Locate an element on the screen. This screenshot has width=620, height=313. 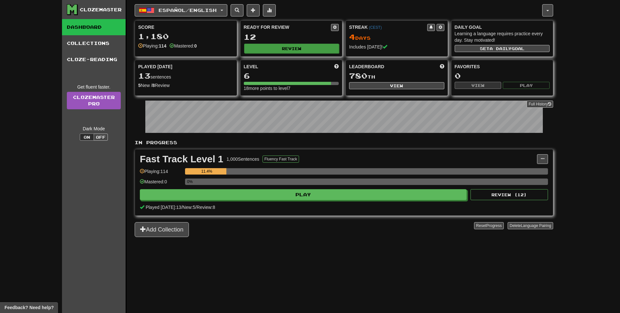
strong: 5 is located at coordinates (140, 85).